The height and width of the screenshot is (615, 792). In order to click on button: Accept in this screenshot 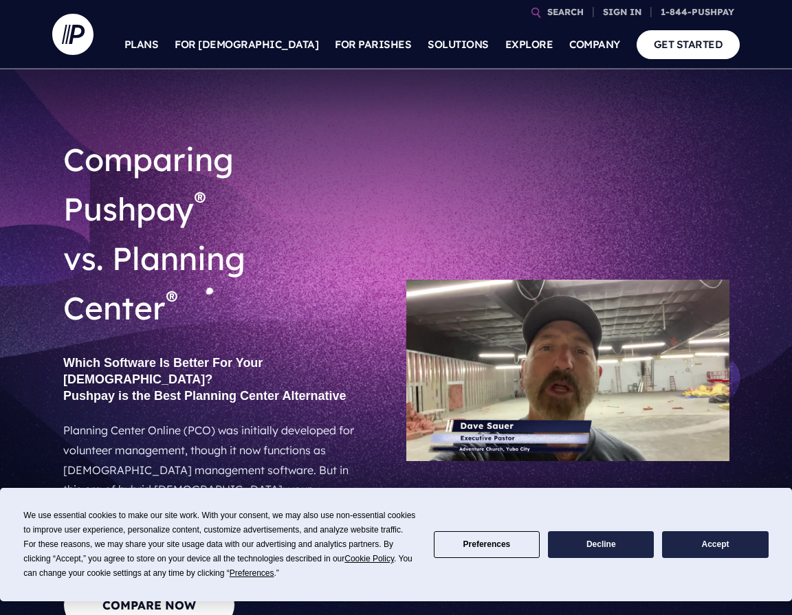, I will do `click(715, 544)`.